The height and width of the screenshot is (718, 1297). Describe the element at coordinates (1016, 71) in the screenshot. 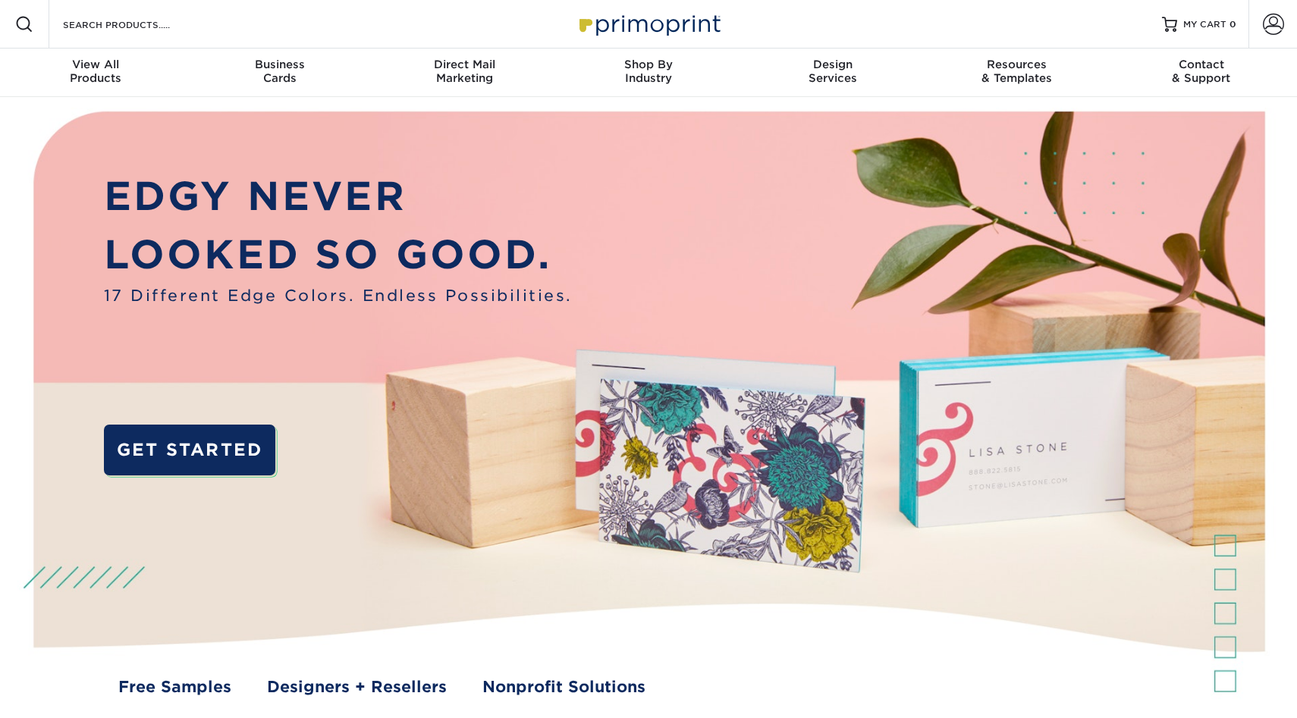

I see `div: & Templates` at that location.